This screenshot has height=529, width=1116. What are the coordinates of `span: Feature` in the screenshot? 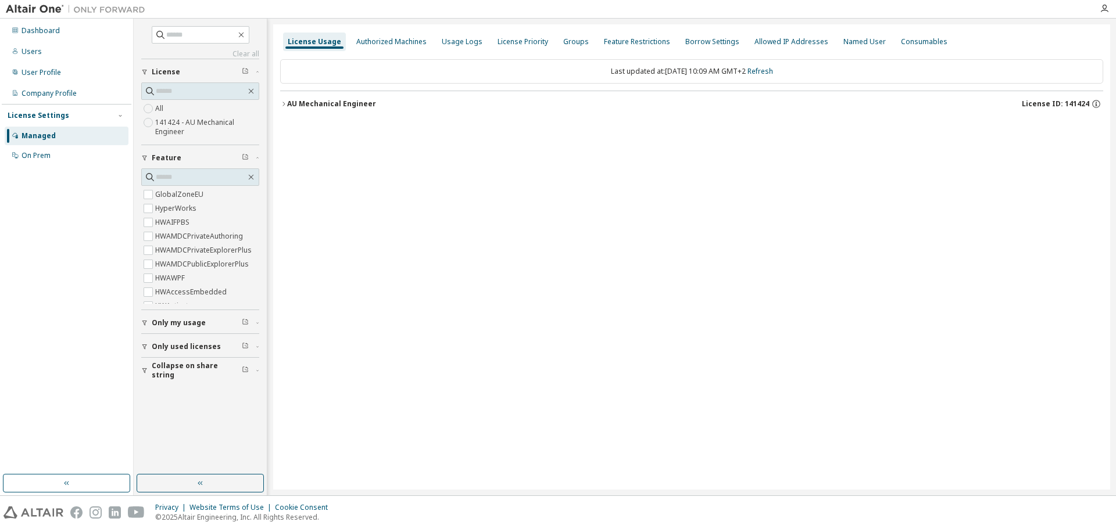 It's located at (166, 158).